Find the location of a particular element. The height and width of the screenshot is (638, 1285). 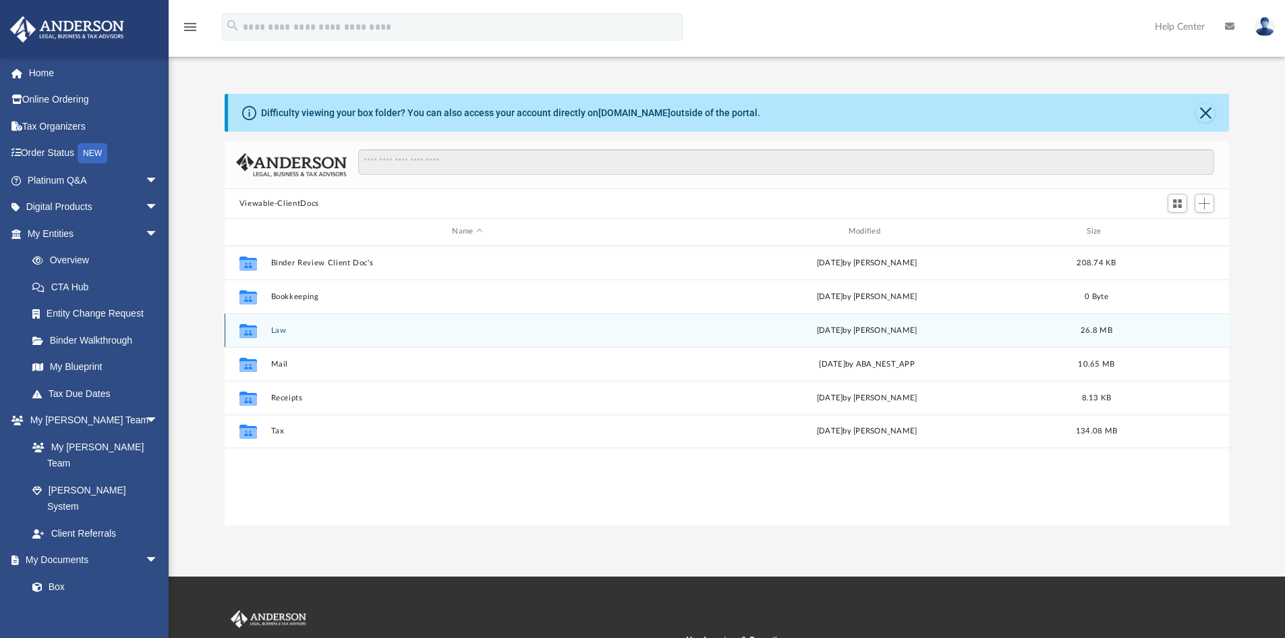

div: NEW is located at coordinates (92, 153).